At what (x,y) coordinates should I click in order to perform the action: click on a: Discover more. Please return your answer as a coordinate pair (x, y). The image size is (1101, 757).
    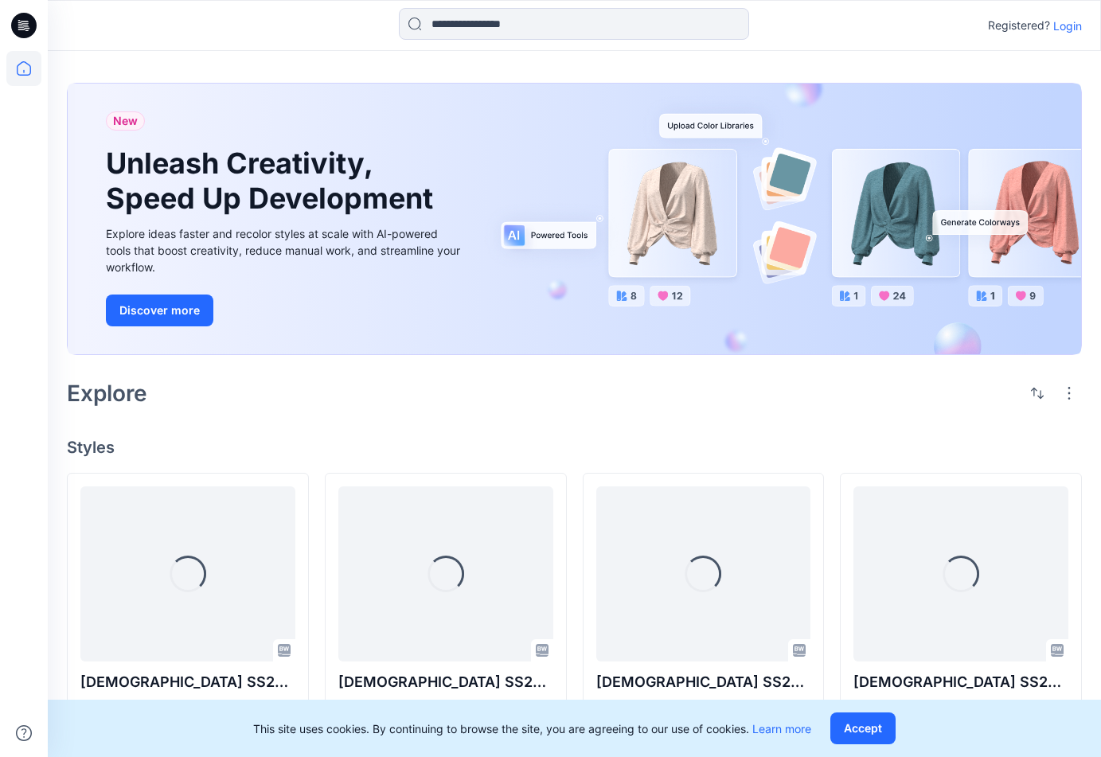
    Looking at the image, I should click on (285, 310).